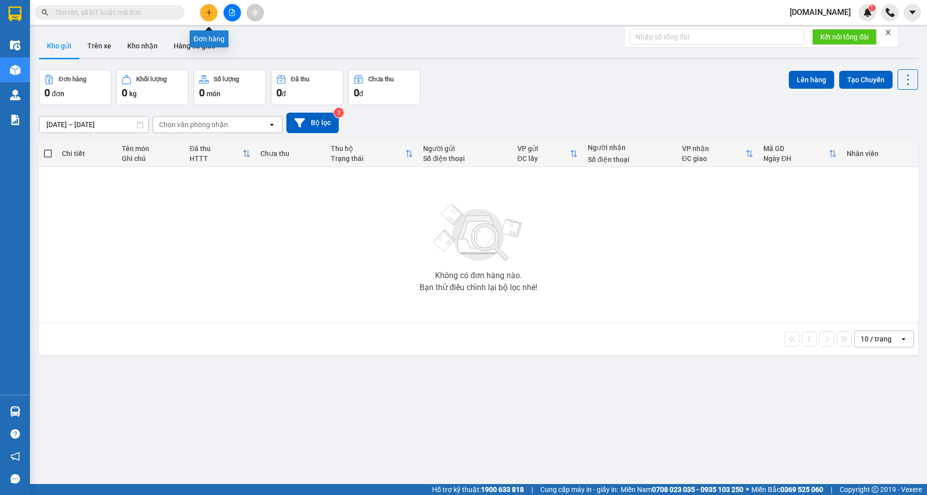  I want to click on span: Miền Nam, so click(682, 490).